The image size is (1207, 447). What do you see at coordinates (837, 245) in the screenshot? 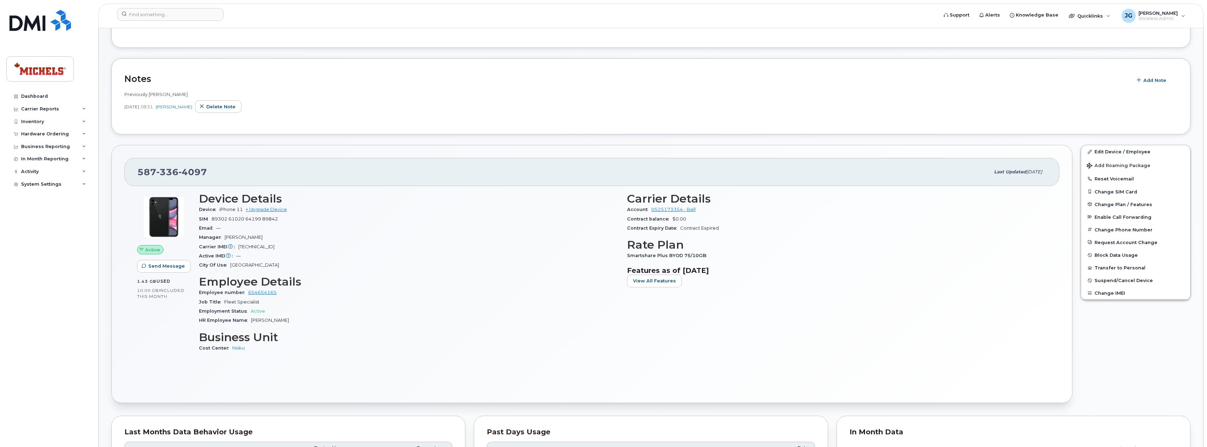
I see `h3: Rate Plan` at bounding box center [837, 245].